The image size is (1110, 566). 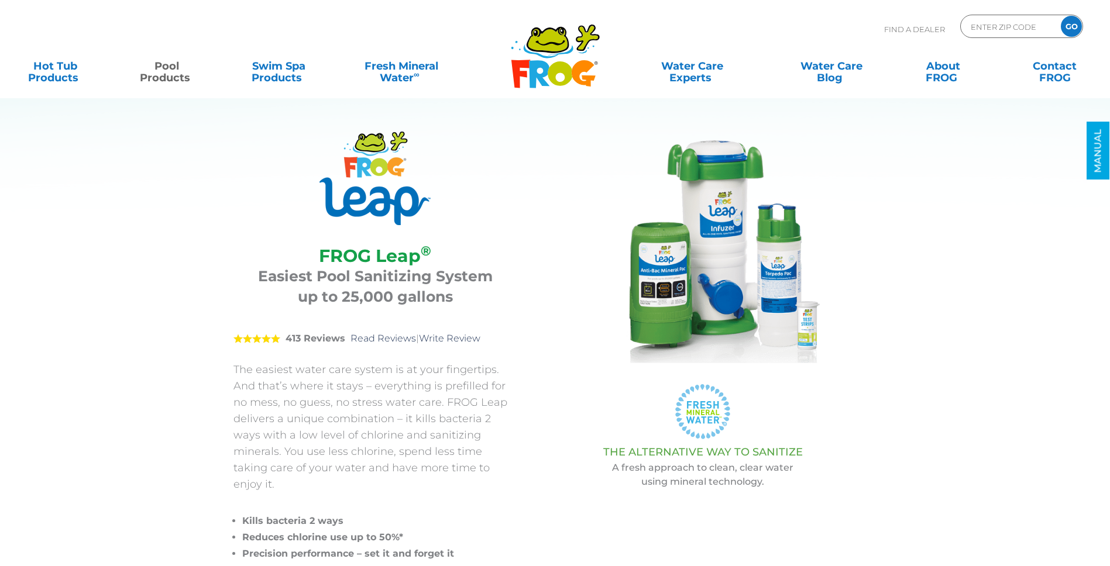 What do you see at coordinates (383, 338) in the screenshot?
I see `a: Read Reviews` at bounding box center [383, 338].